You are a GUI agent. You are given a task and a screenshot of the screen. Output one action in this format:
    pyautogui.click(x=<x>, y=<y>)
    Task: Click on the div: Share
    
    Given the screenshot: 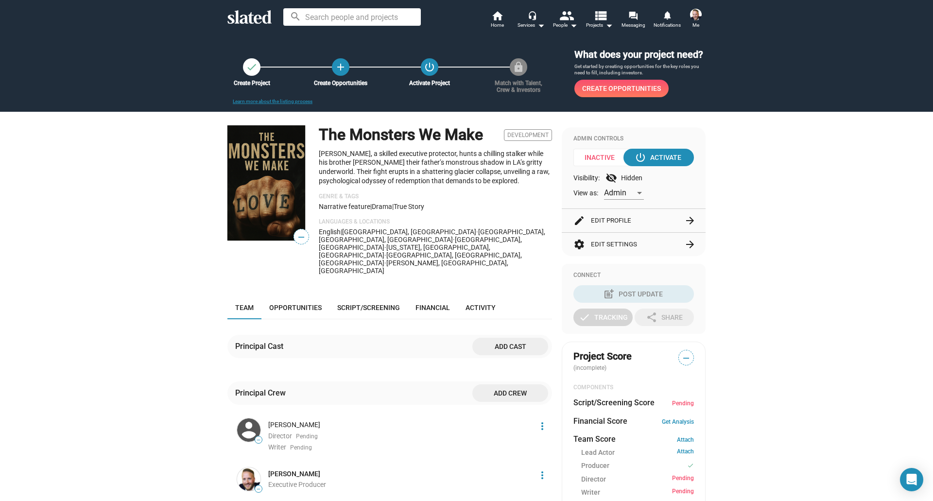 What is the action you would take?
    pyautogui.click(x=664, y=317)
    